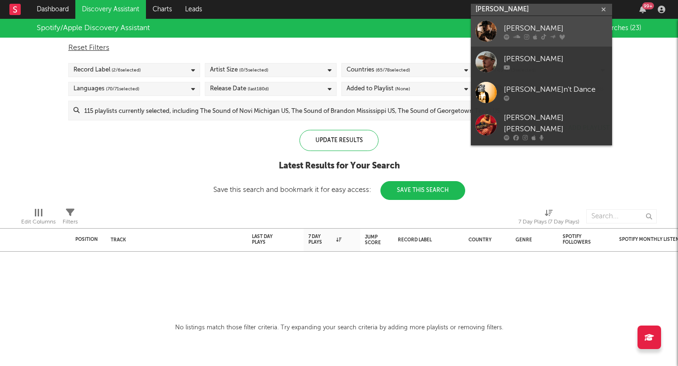  What do you see at coordinates (254, 70) in the screenshot?
I see `span: ( 0 / 5 selected)` at bounding box center [254, 70].